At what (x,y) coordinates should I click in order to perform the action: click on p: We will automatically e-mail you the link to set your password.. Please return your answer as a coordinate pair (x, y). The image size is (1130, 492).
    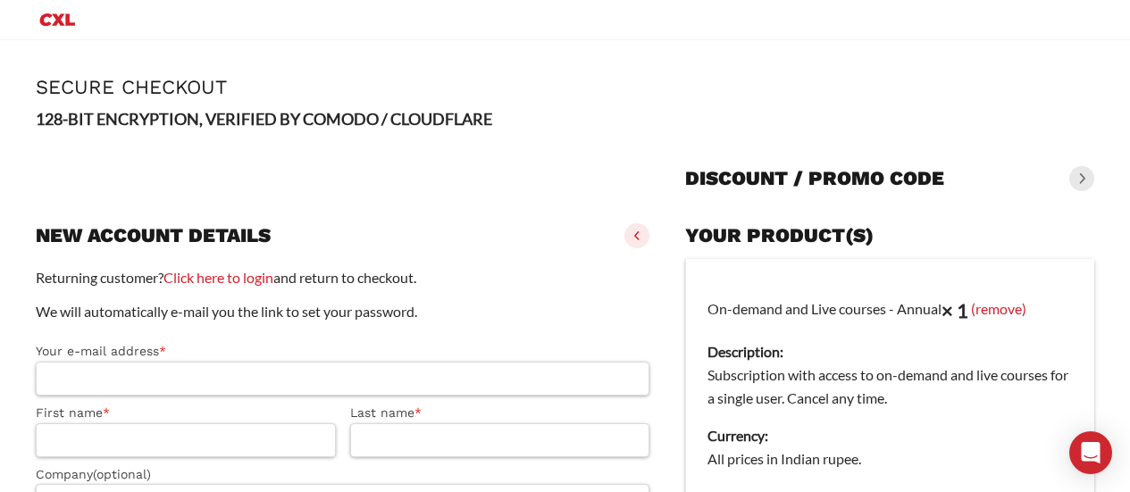
    Looking at the image, I should click on (342, 312).